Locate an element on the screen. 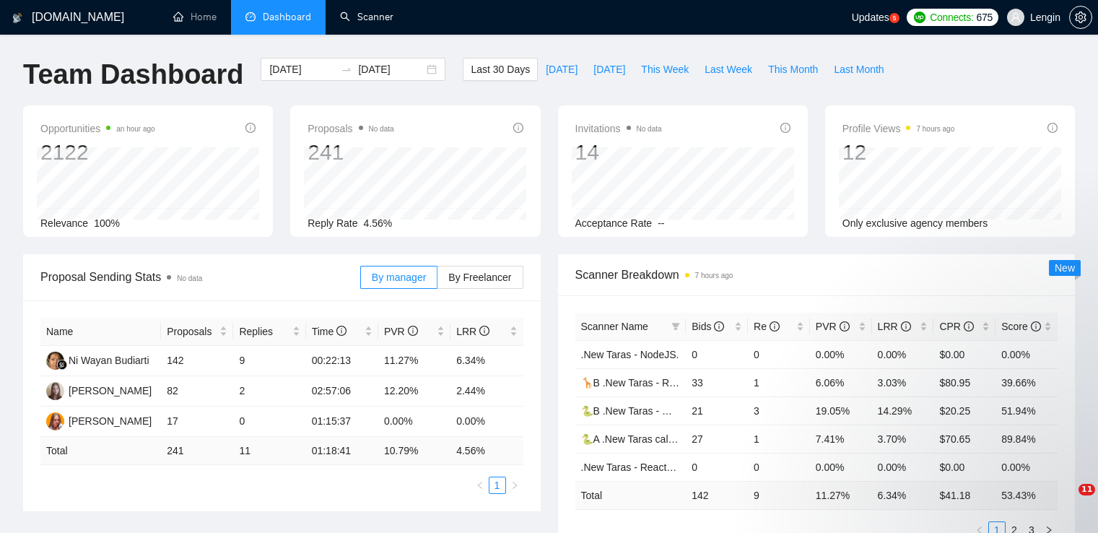 The image size is (1098, 533). img: upwork-logo.png is located at coordinates (920, 17).